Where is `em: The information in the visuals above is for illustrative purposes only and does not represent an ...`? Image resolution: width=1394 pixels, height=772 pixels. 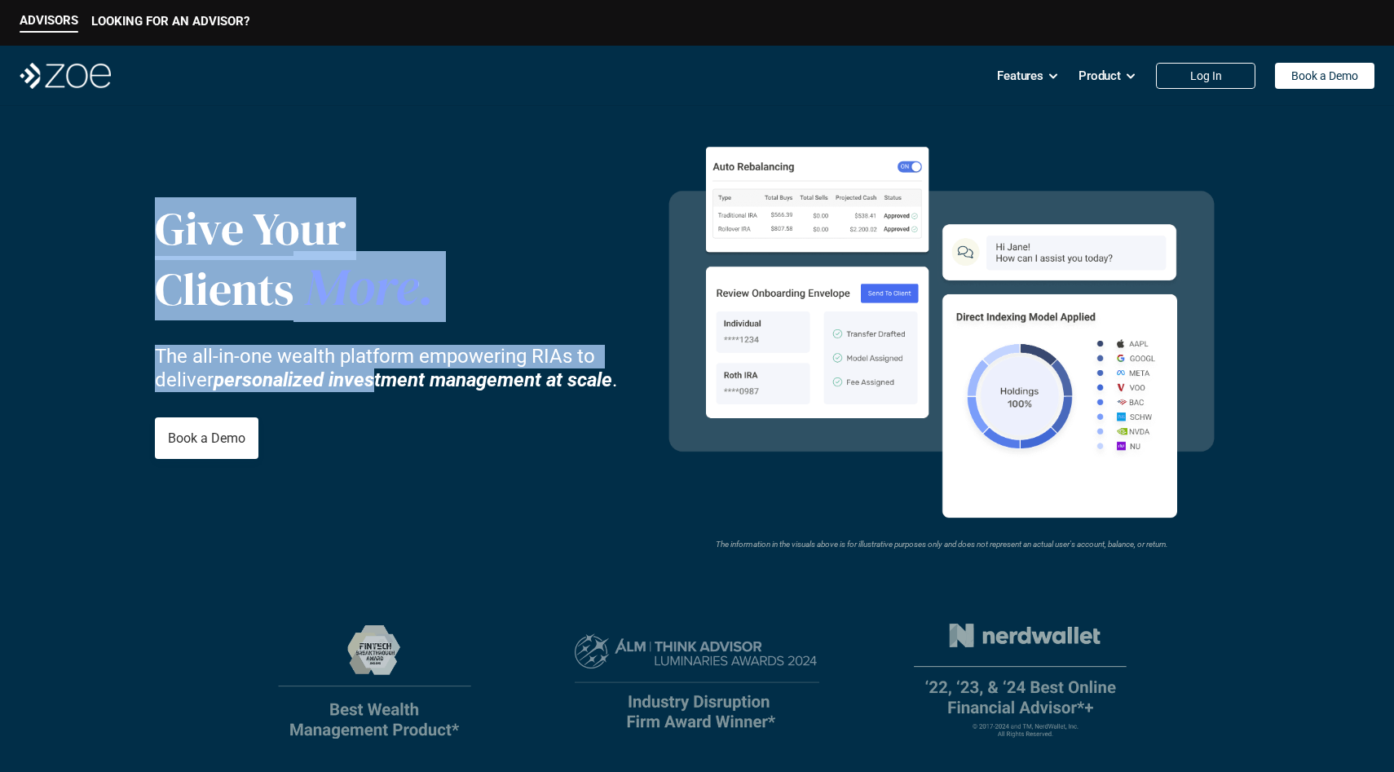
em: The information in the visuals above is for illustrative purposes only and does not represent an ... is located at coordinates (942, 544).